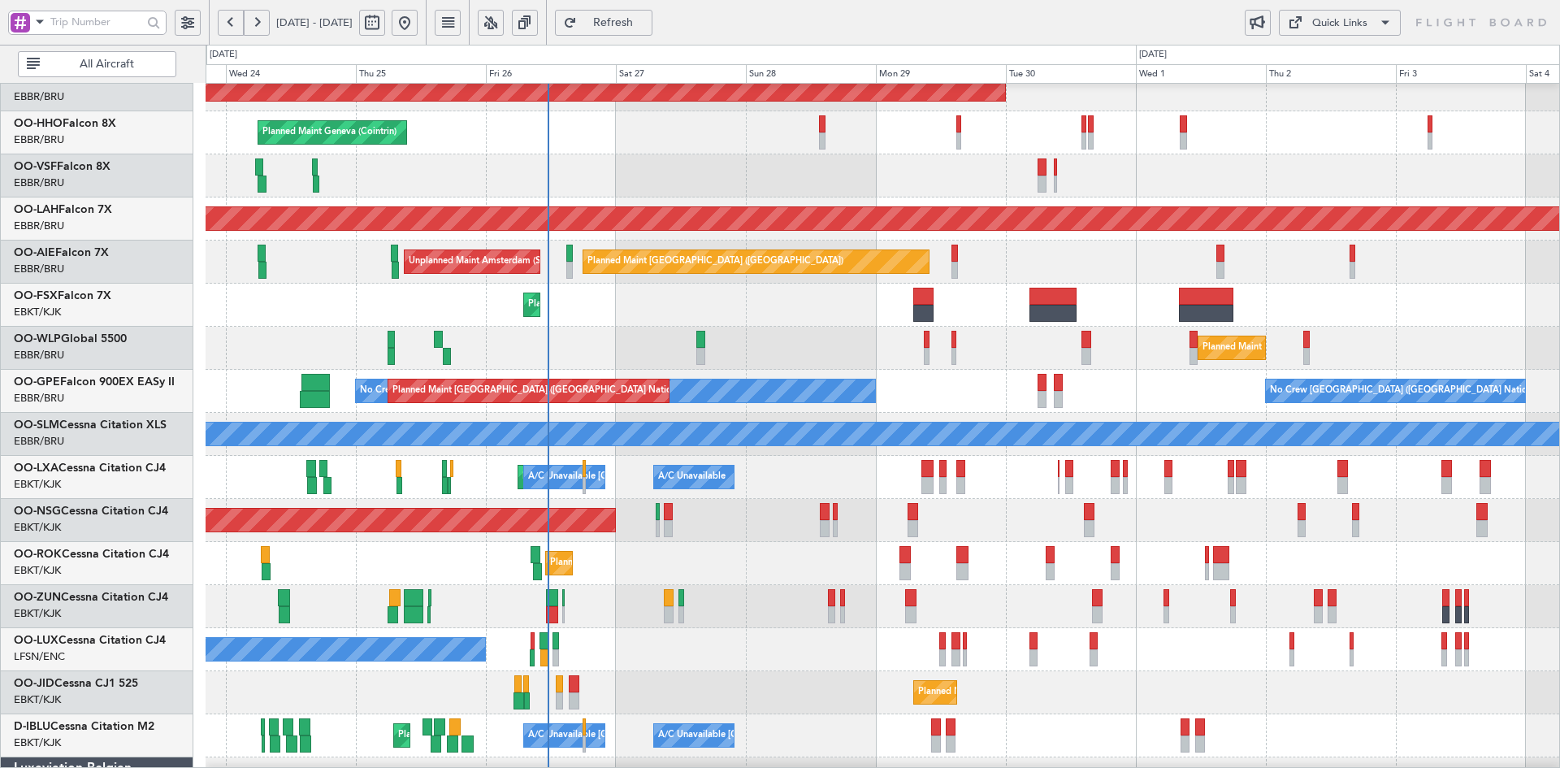  What do you see at coordinates (1340, 24) in the screenshot?
I see `div: Quick Links` at bounding box center [1340, 24].